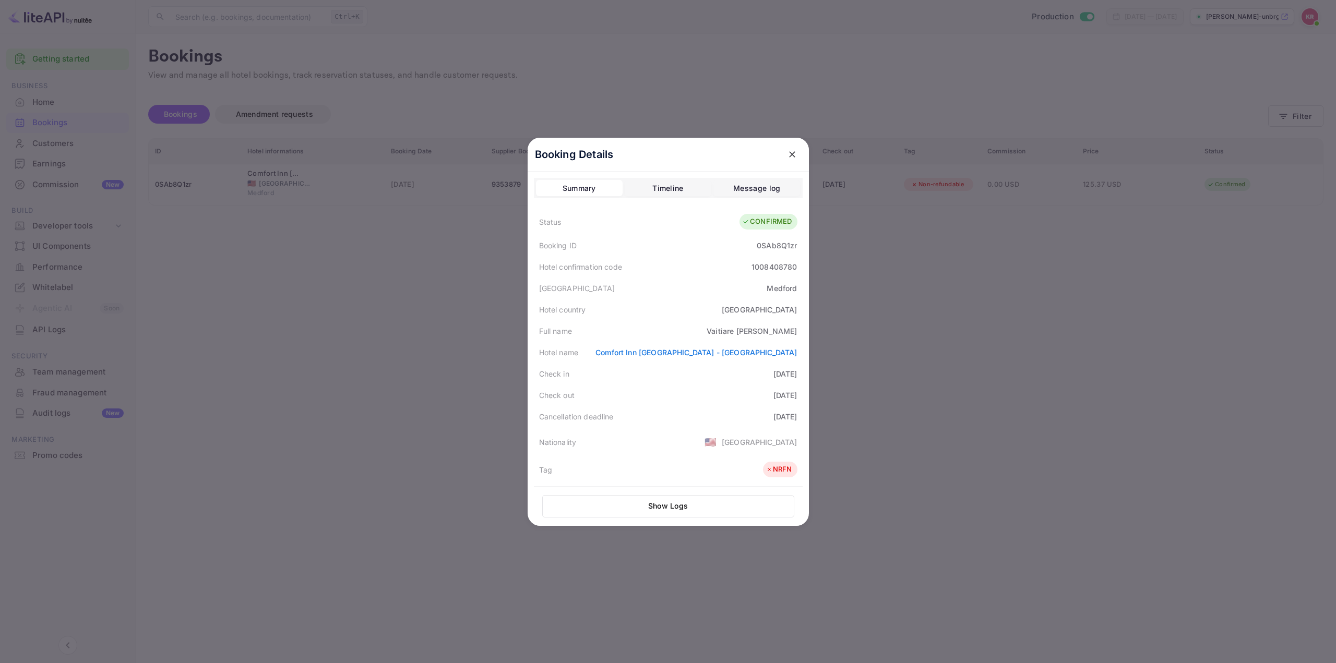  I want to click on button: Show Logs, so click(668, 506).